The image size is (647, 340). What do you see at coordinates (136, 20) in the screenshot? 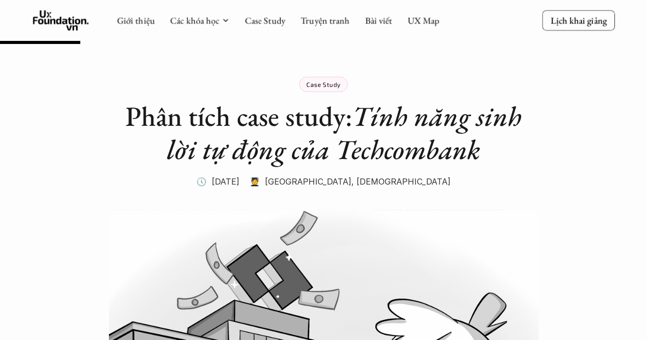
I see `a: Giới thiệu` at bounding box center [136, 20].